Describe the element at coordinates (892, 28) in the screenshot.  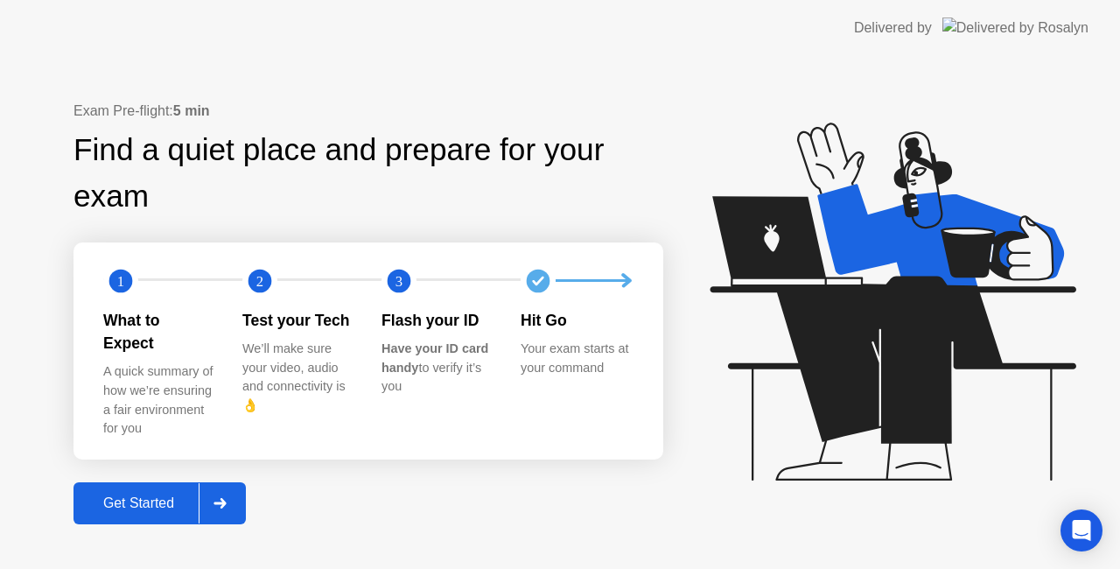
I see `div: Delivered by` at that location.